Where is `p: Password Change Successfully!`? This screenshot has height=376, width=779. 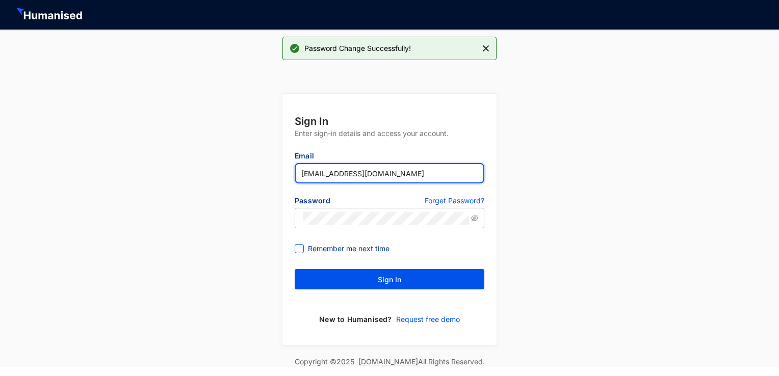 p: Password Change Successfully! is located at coordinates (356, 48).